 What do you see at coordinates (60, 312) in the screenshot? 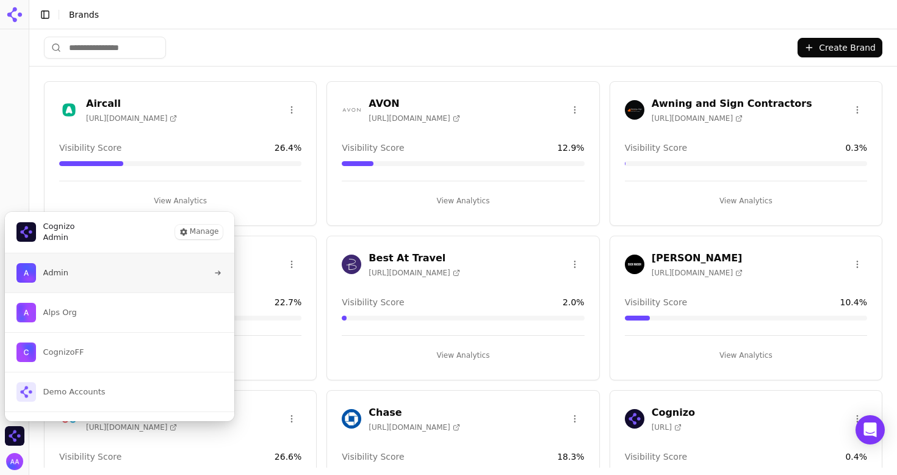
I see `span: Alps Org` at bounding box center [60, 312].